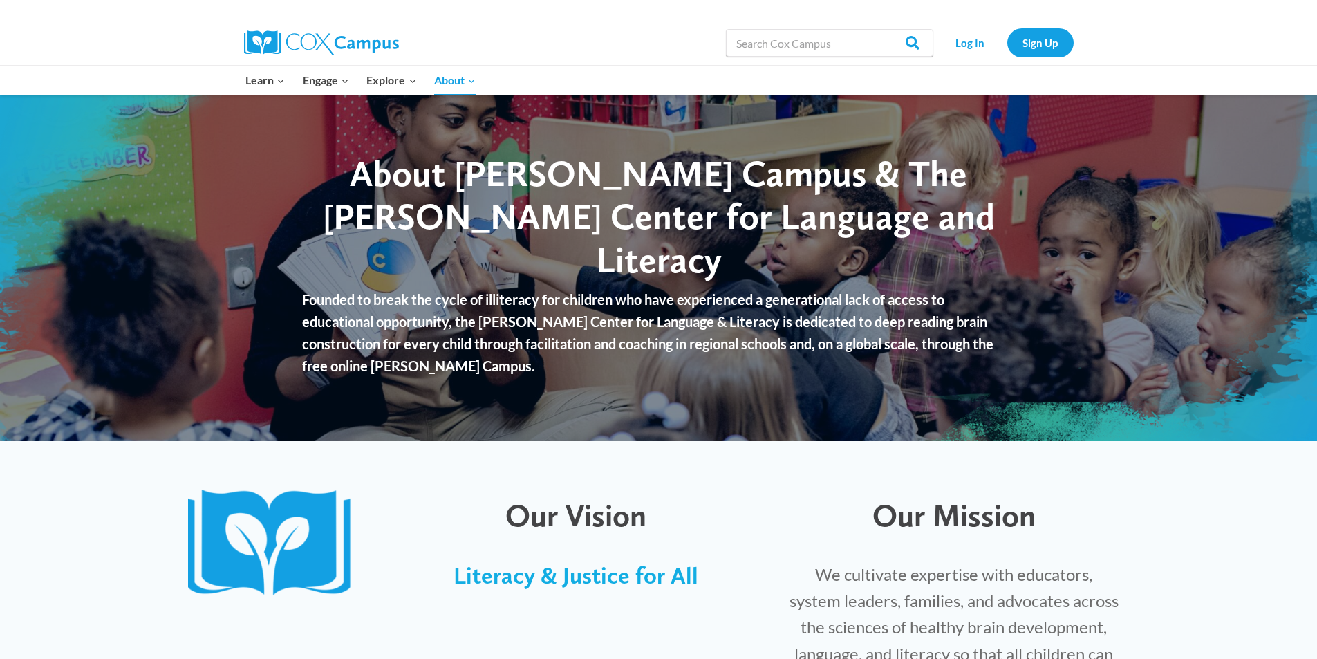 This screenshot has height=659, width=1317. Describe the element at coordinates (326, 80) in the screenshot. I see `span: Engage` at that location.